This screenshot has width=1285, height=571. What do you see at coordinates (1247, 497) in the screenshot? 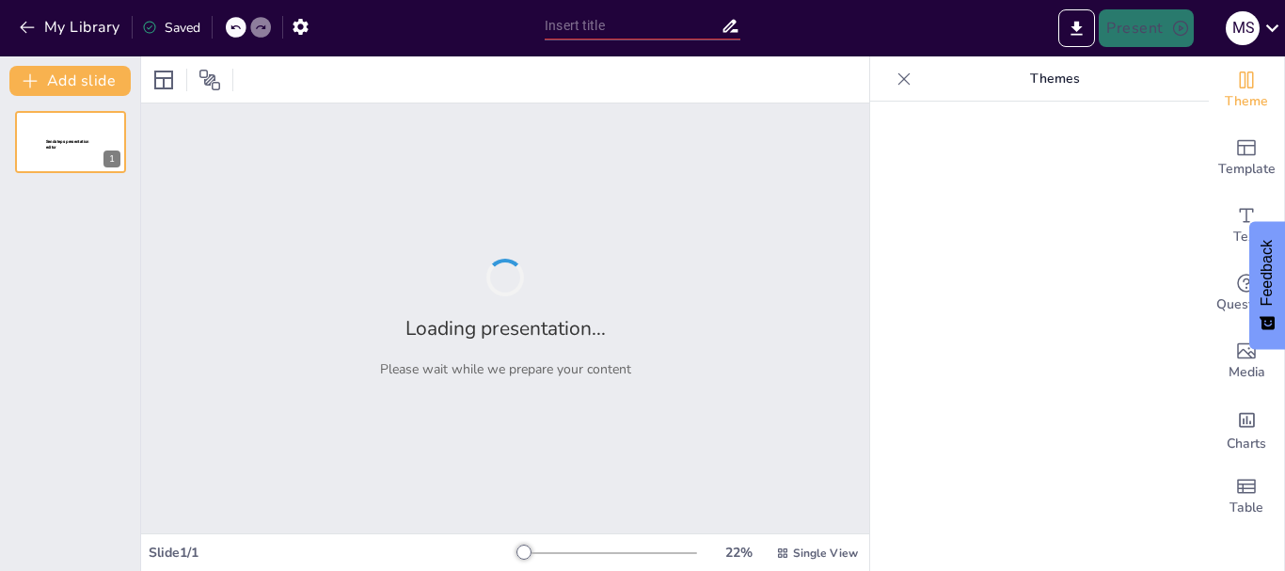
I see `div: Add a table` at bounding box center [1247, 497].